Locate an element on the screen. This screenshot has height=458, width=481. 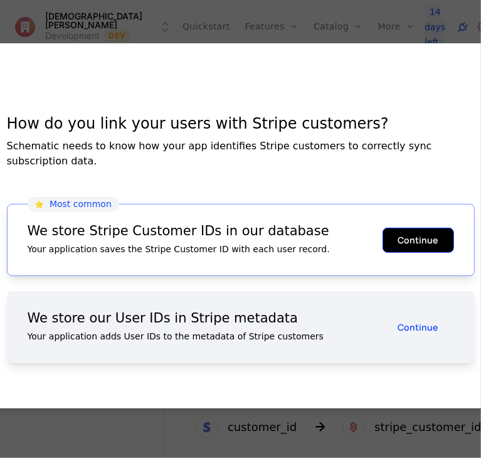
span: Most common is located at coordinates (80, 204).